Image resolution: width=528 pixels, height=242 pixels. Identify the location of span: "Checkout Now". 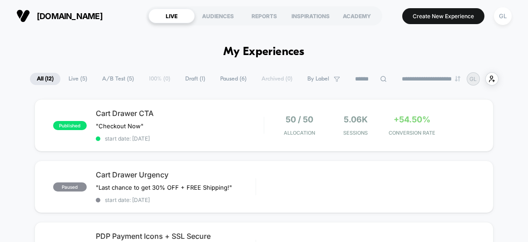
(119, 126).